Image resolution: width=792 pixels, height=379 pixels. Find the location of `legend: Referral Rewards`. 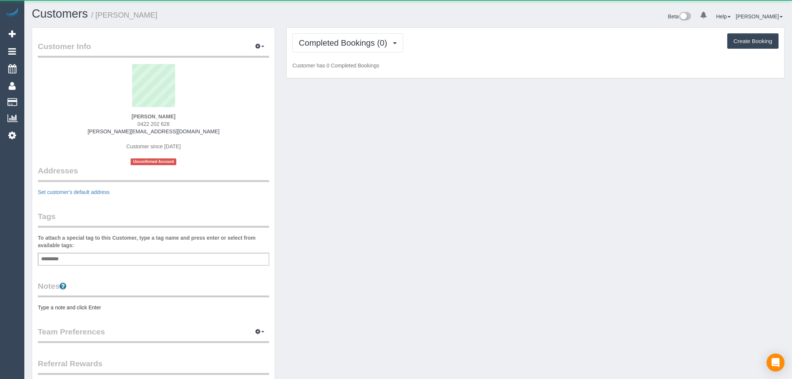

legend: Referral Rewards is located at coordinates (154, 366).